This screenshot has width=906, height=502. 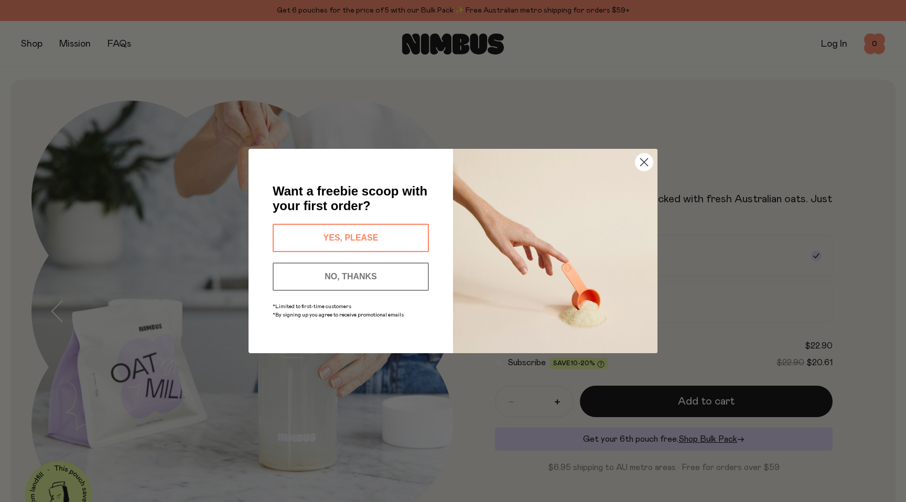 What do you see at coordinates (350, 198) in the screenshot?
I see `span: Want a freebie scoop with your first order?` at bounding box center [350, 198].